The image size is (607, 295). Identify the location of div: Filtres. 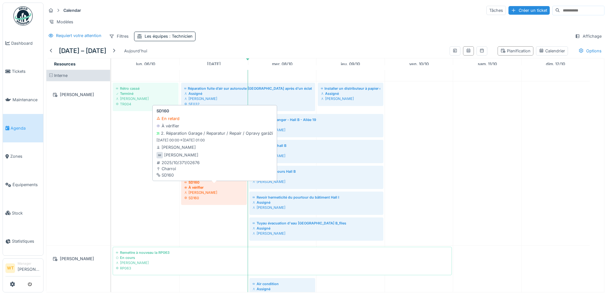
(119, 36).